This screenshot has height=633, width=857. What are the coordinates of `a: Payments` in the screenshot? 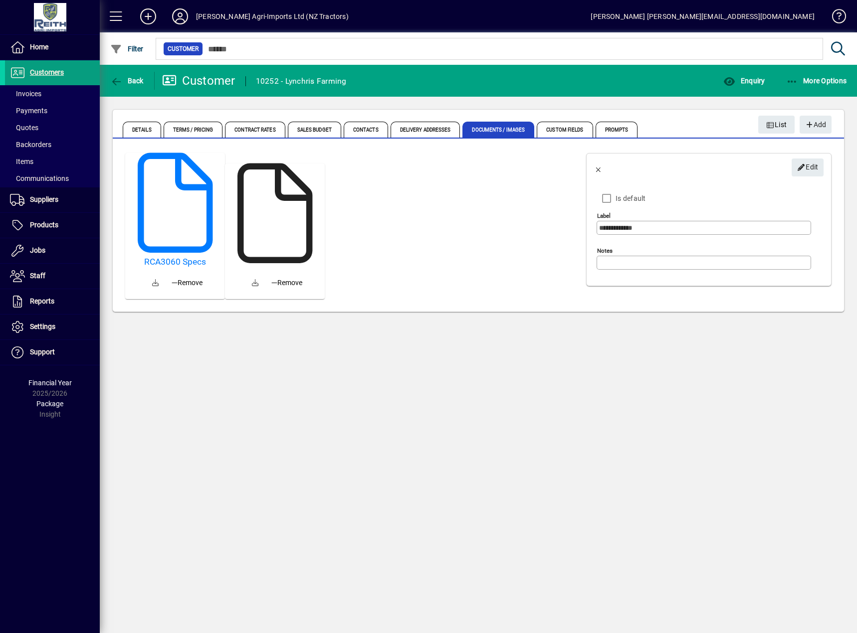 It's located at (52, 111).